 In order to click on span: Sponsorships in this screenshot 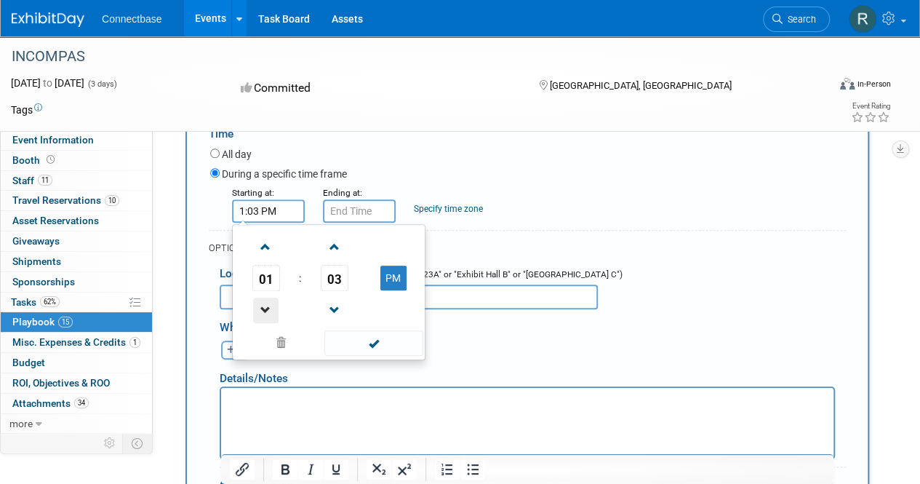, I will do `click(44, 281)`.